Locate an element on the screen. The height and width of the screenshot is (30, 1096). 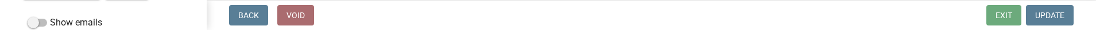
button: Exit is located at coordinates (1004, 16).